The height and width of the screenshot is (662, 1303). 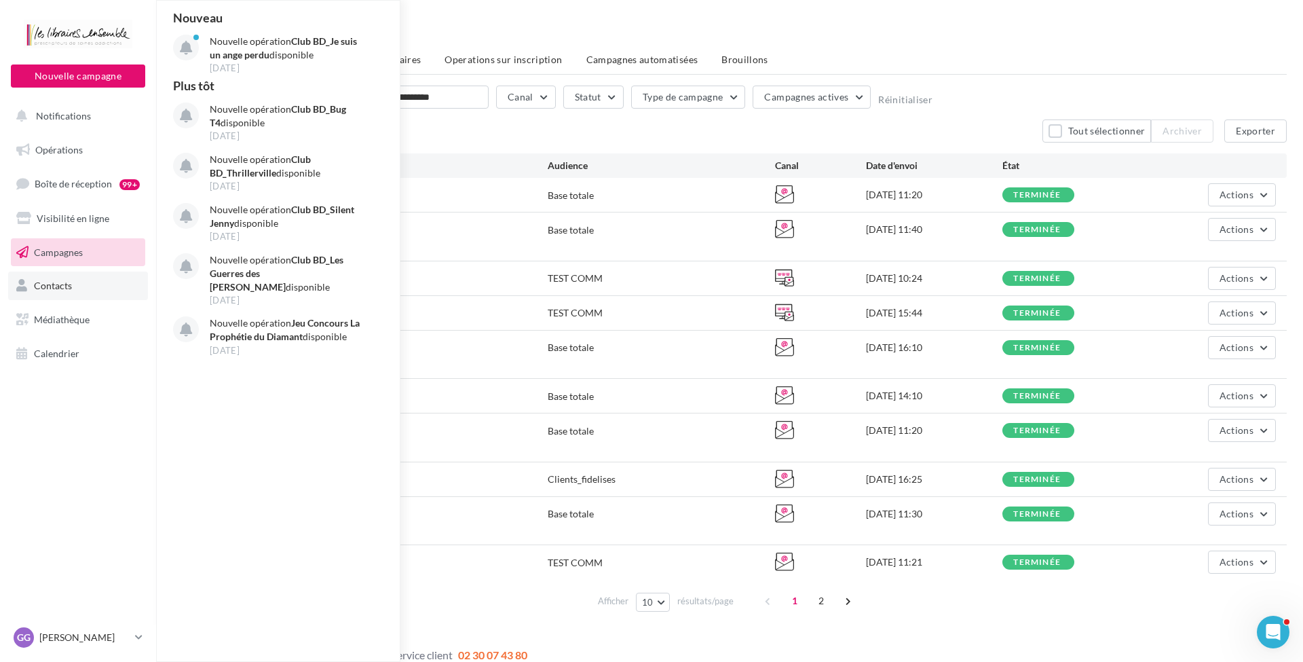 I want to click on div: Mes campagnes, so click(x=730, y=32).